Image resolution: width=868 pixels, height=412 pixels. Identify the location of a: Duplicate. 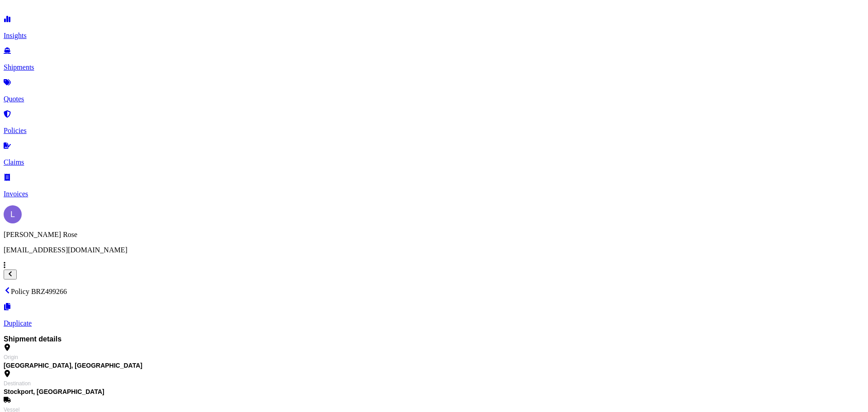
(434, 315).